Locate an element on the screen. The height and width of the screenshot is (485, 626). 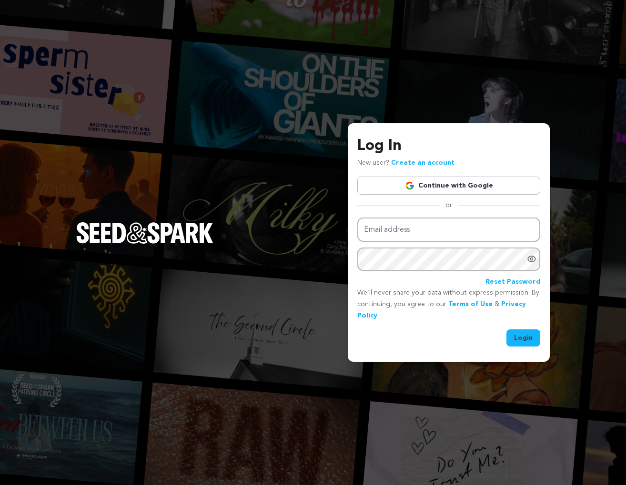
img: Seed&Spark Logo is located at coordinates (145, 233).